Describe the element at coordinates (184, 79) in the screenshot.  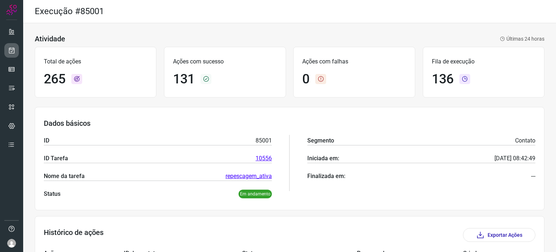
I see `h1: 131` at that location.